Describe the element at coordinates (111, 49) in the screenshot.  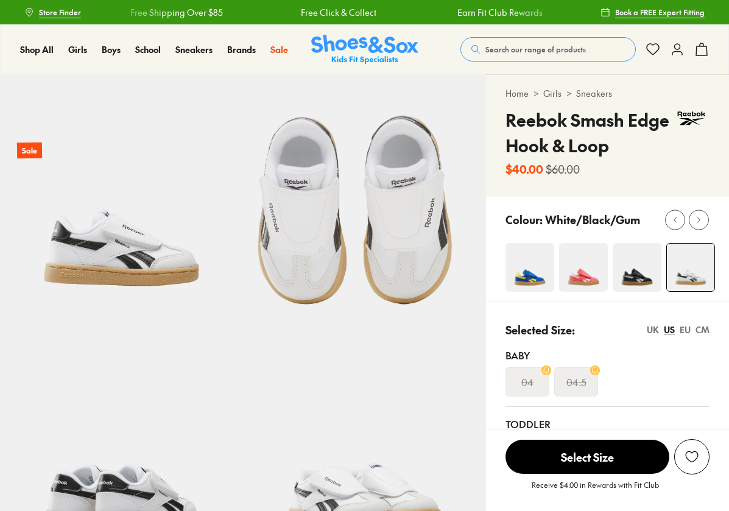
I see `span: Boys` at that location.